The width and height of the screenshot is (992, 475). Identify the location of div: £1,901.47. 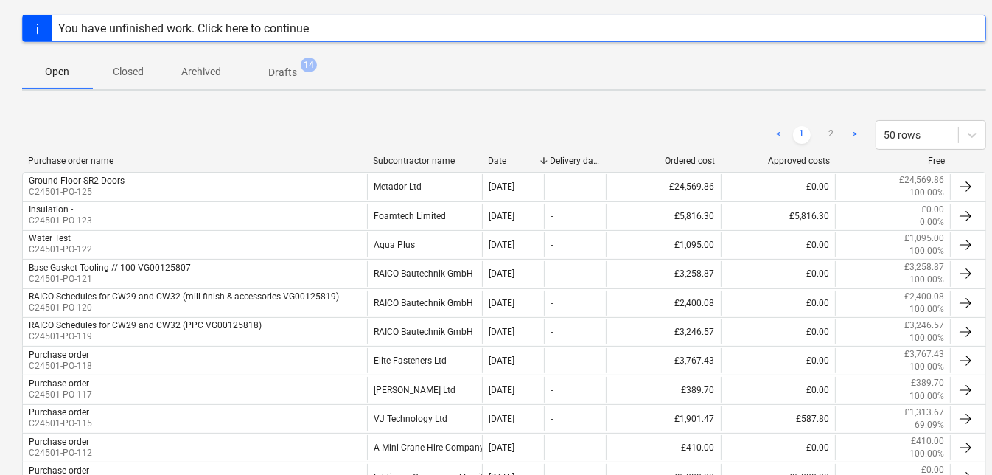
(663, 419).